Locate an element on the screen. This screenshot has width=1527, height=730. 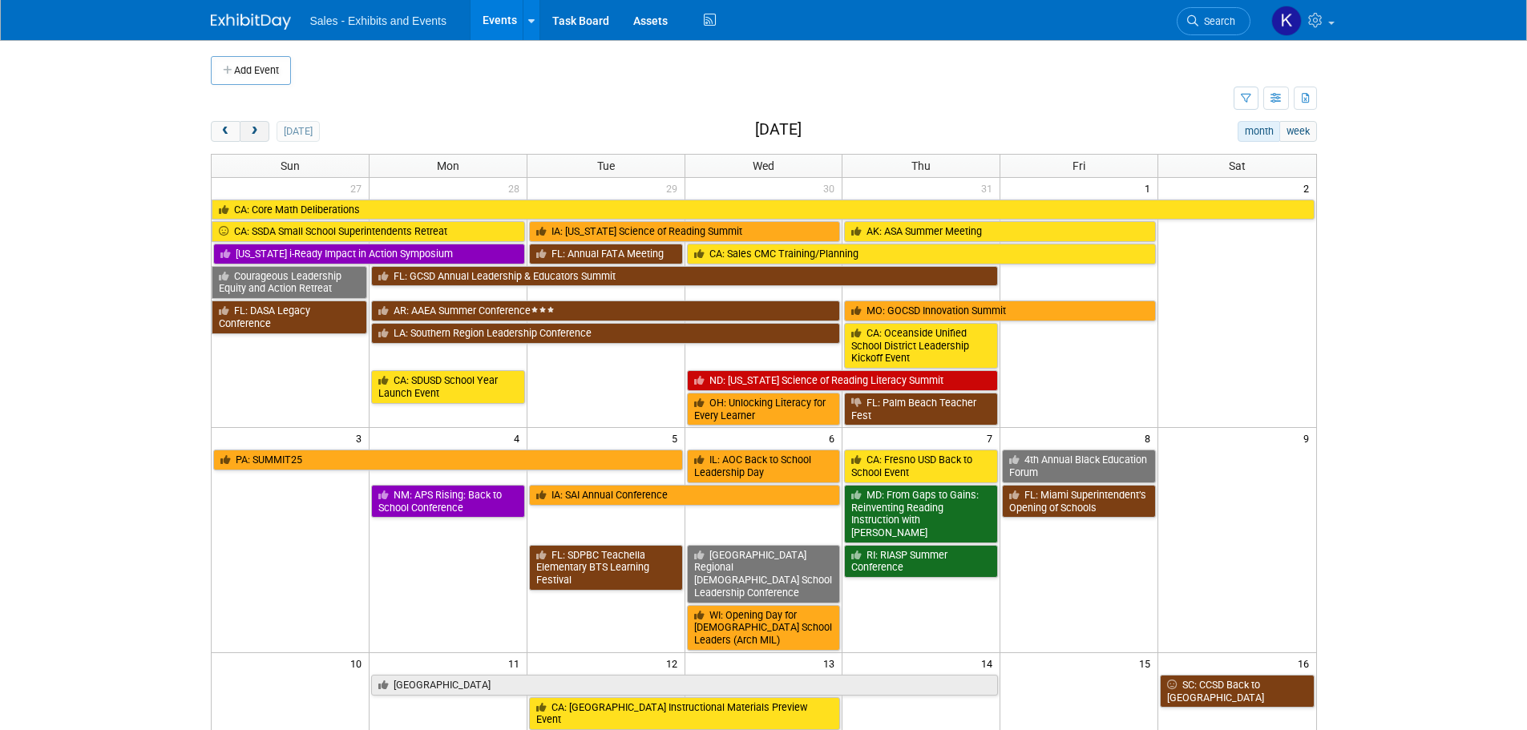
span: 29 is located at coordinates (674, 188).